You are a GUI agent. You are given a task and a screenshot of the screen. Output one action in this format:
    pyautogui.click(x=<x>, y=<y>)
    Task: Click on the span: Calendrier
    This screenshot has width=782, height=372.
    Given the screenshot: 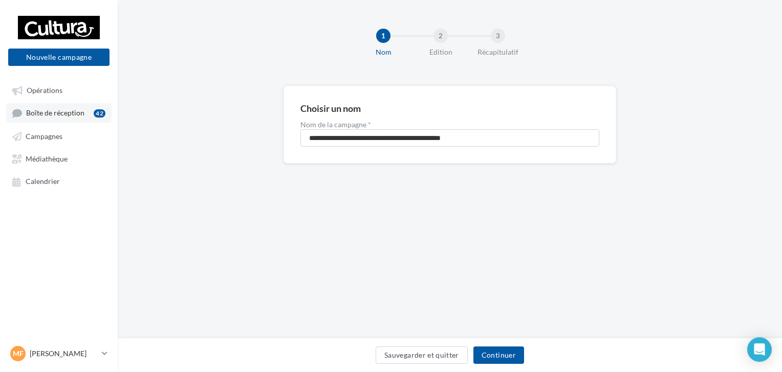 What is the action you would take?
    pyautogui.click(x=42, y=182)
    